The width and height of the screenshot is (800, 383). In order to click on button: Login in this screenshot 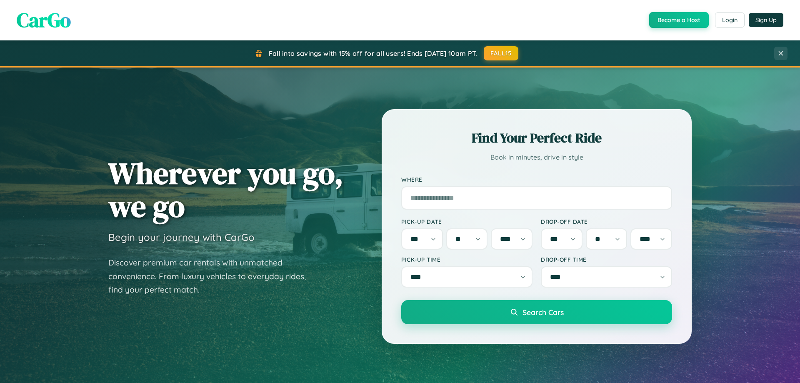, I will do `click(729, 20)`.